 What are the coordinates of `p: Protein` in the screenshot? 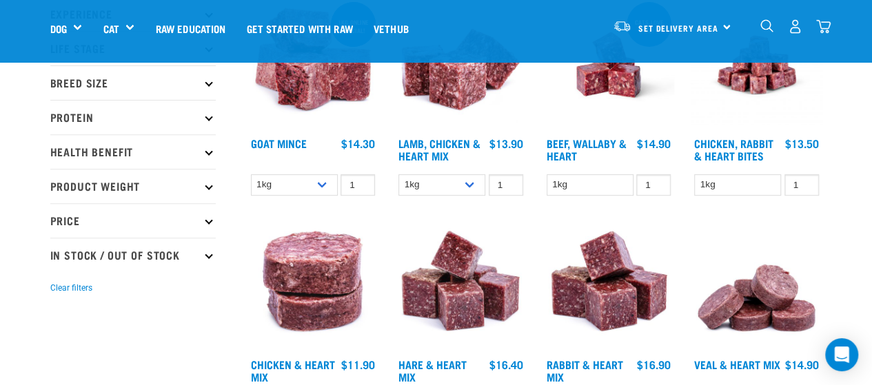 It's located at (133, 117).